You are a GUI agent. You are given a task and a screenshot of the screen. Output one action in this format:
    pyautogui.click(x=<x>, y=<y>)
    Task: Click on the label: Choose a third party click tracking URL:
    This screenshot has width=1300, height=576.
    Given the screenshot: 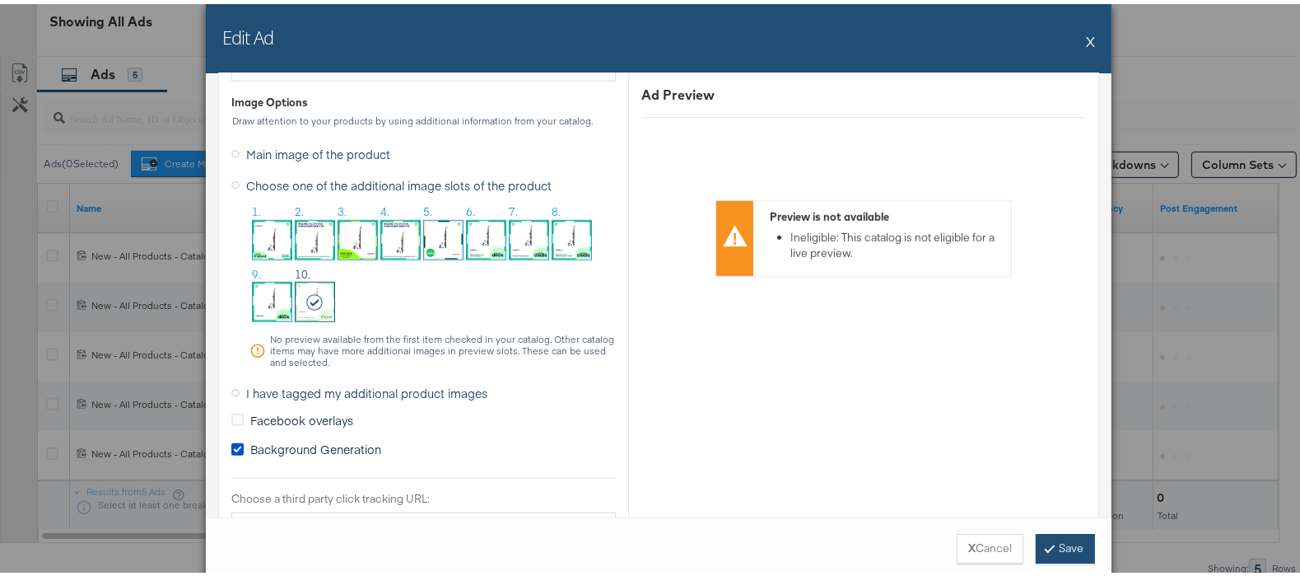 What is the action you would take?
    pyautogui.click(x=423, y=494)
    